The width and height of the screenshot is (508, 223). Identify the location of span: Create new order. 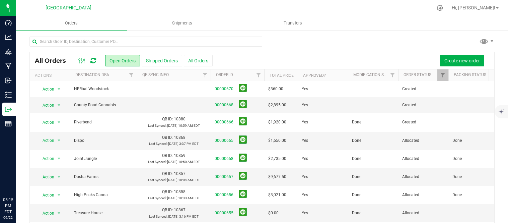
(462, 61).